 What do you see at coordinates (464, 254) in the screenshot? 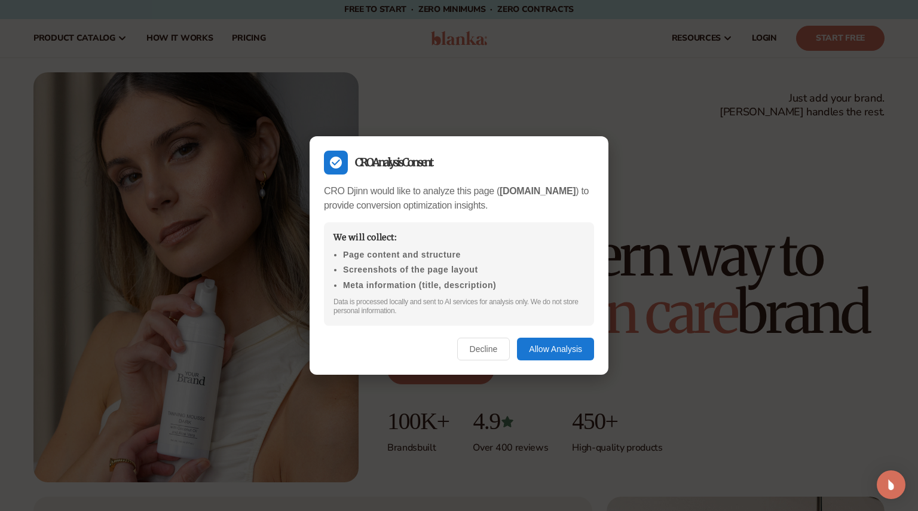
I see `li: Page content and structure` at bounding box center [464, 254].